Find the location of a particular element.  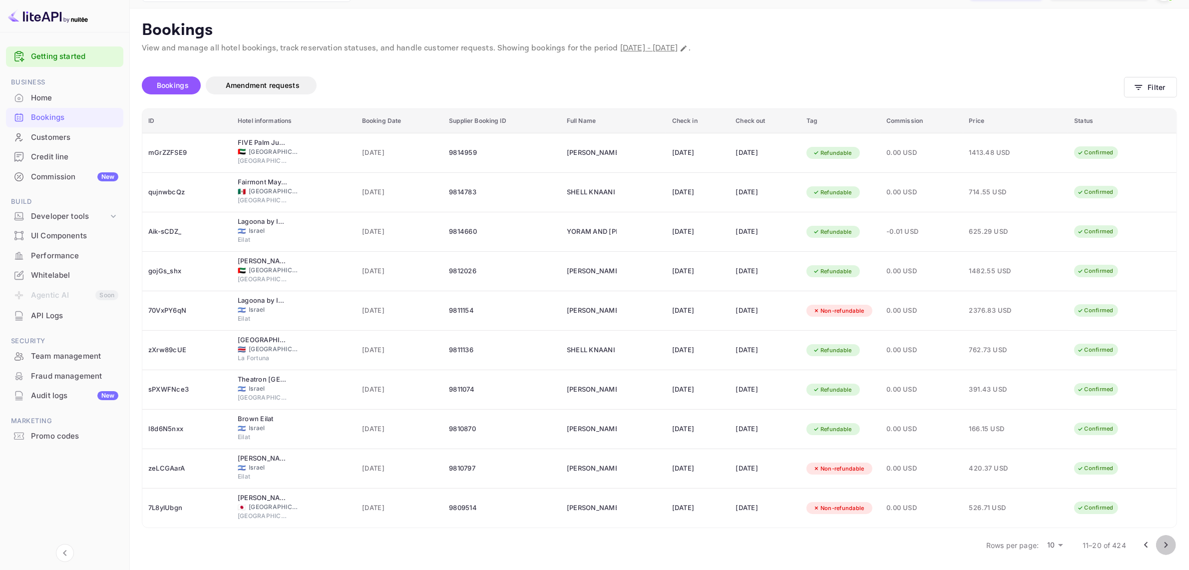

div: Home is located at coordinates (64, 98).